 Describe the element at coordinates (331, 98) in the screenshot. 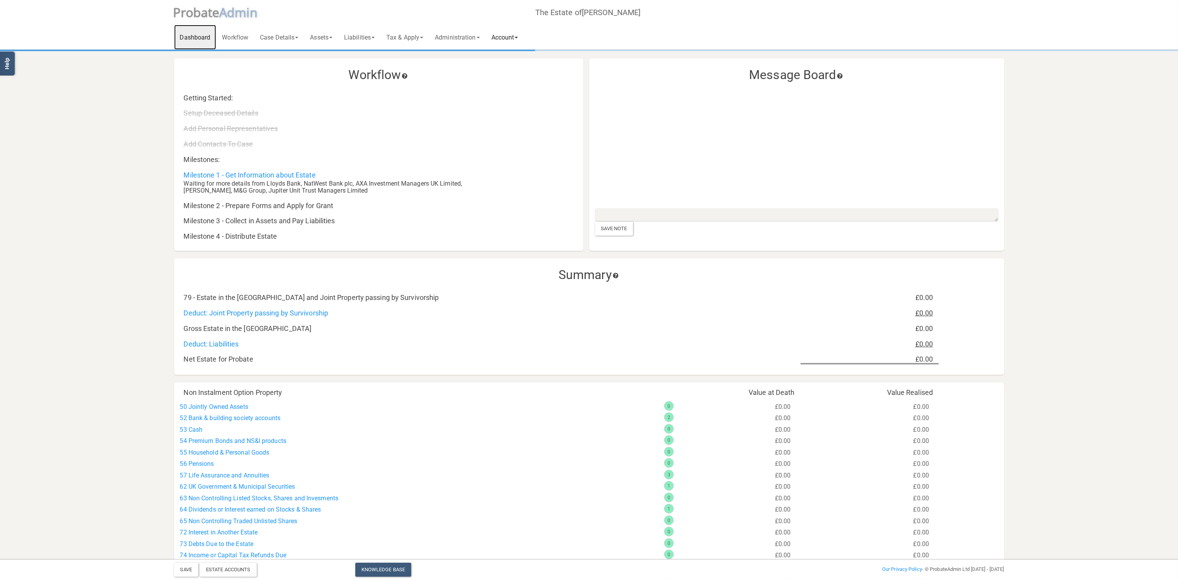

I see `div: Getting Started:` at that location.